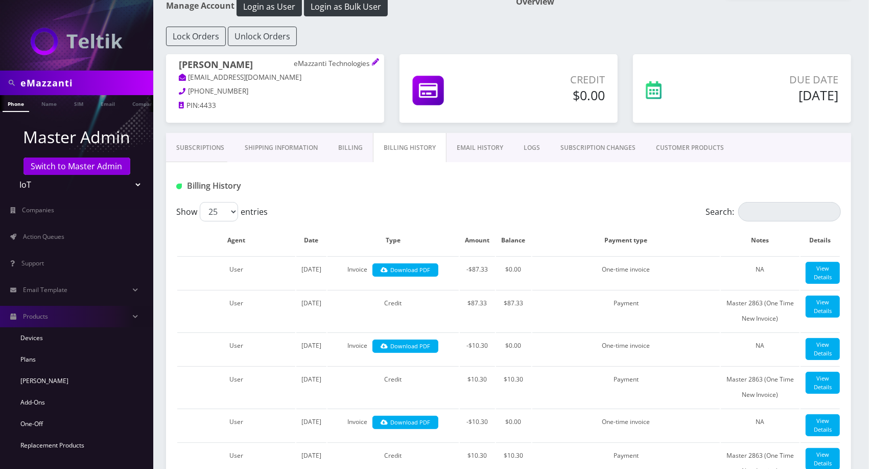  What do you see at coordinates (513, 240) in the screenshot?
I see `th: Balance` at bounding box center [513, 240].